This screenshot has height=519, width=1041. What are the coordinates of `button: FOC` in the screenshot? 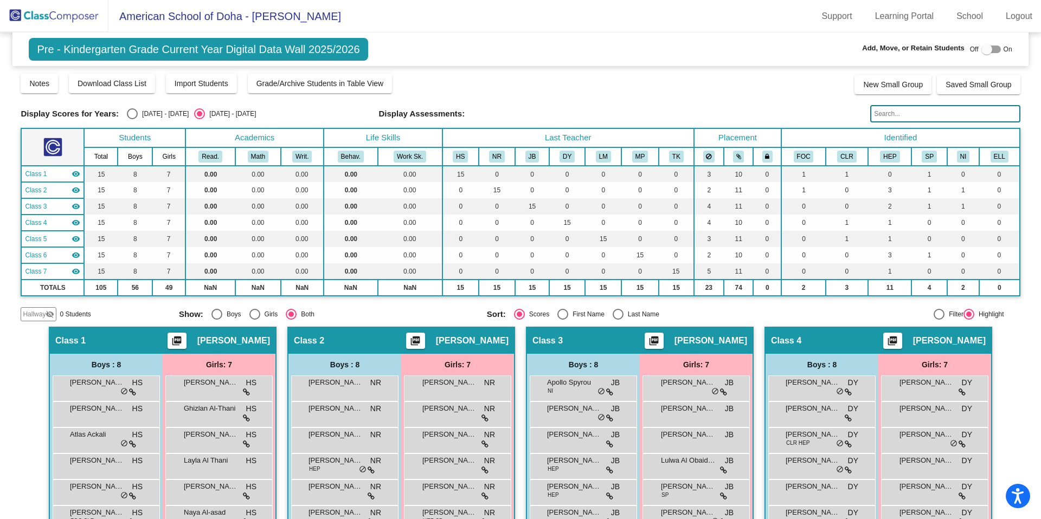 It's located at (803, 157).